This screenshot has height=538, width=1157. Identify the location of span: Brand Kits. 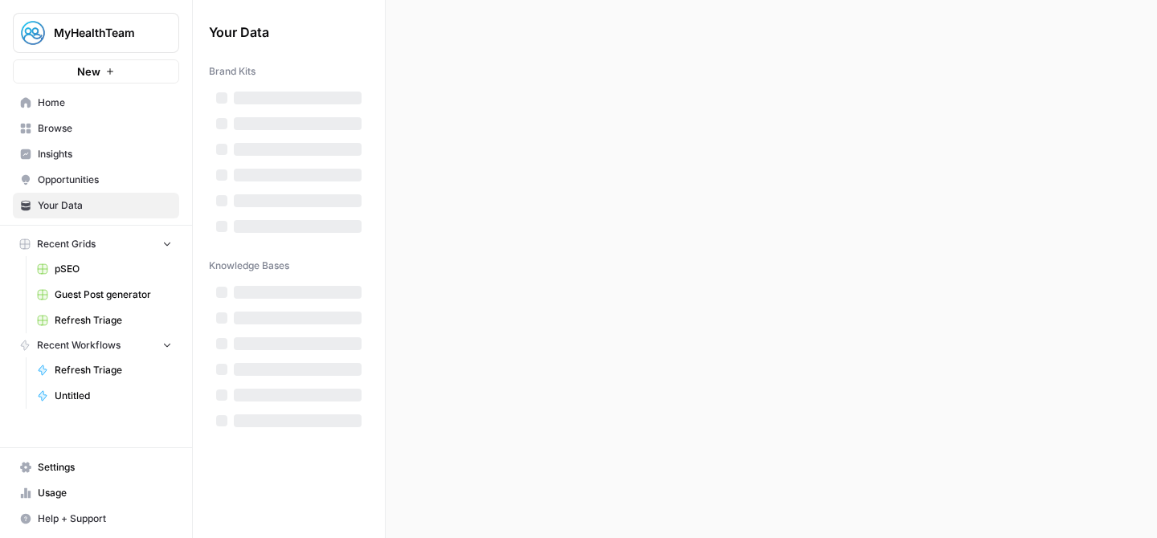
(232, 72).